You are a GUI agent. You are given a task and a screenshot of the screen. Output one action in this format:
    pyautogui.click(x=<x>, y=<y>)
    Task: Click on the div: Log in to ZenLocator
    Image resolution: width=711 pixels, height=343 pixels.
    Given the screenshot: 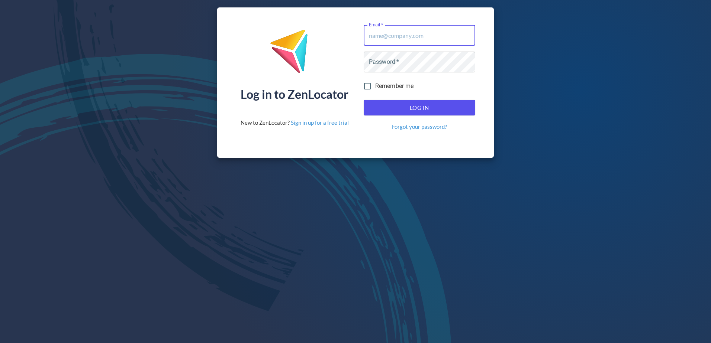 What is the action you would take?
    pyautogui.click(x=294, y=94)
    